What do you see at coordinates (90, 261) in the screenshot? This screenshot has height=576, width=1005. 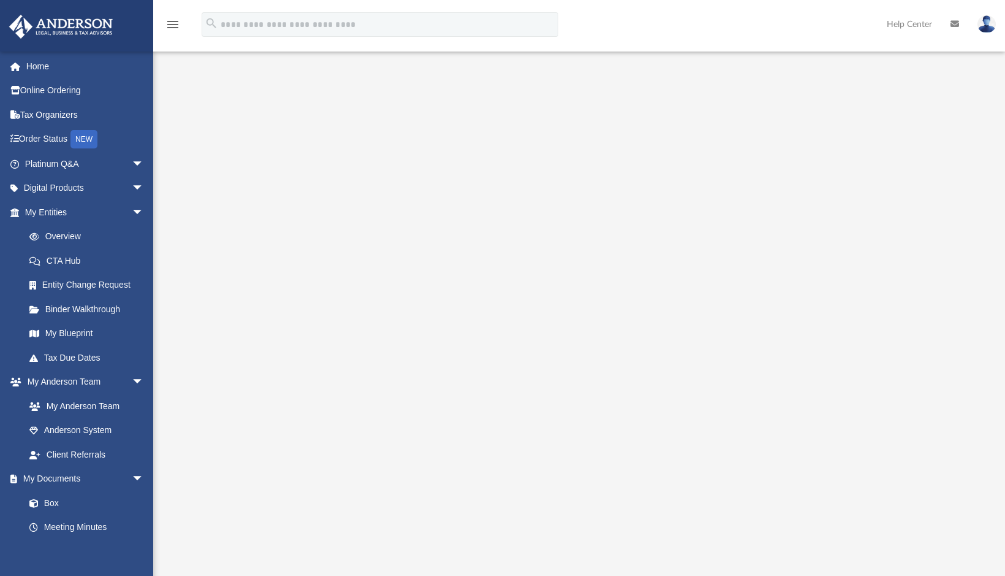 I see `a: CTA Hub` at bounding box center [90, 261].